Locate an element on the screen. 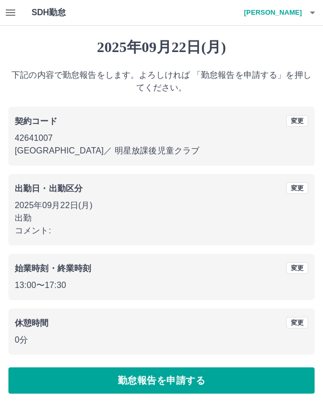  b: 休憩時間 is located at coordinates (32, 323).